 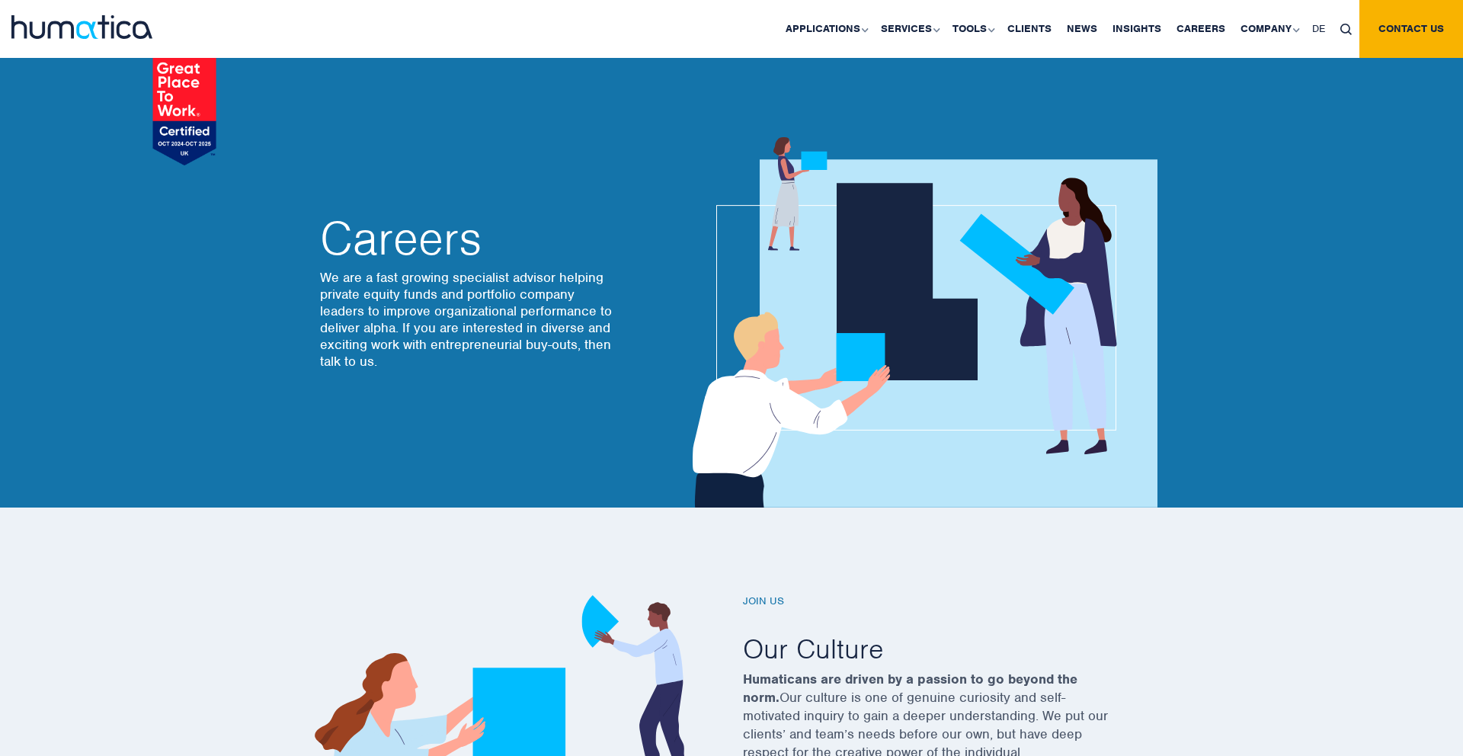 I want to click on h2: Careers, so click(x=469, y=238).